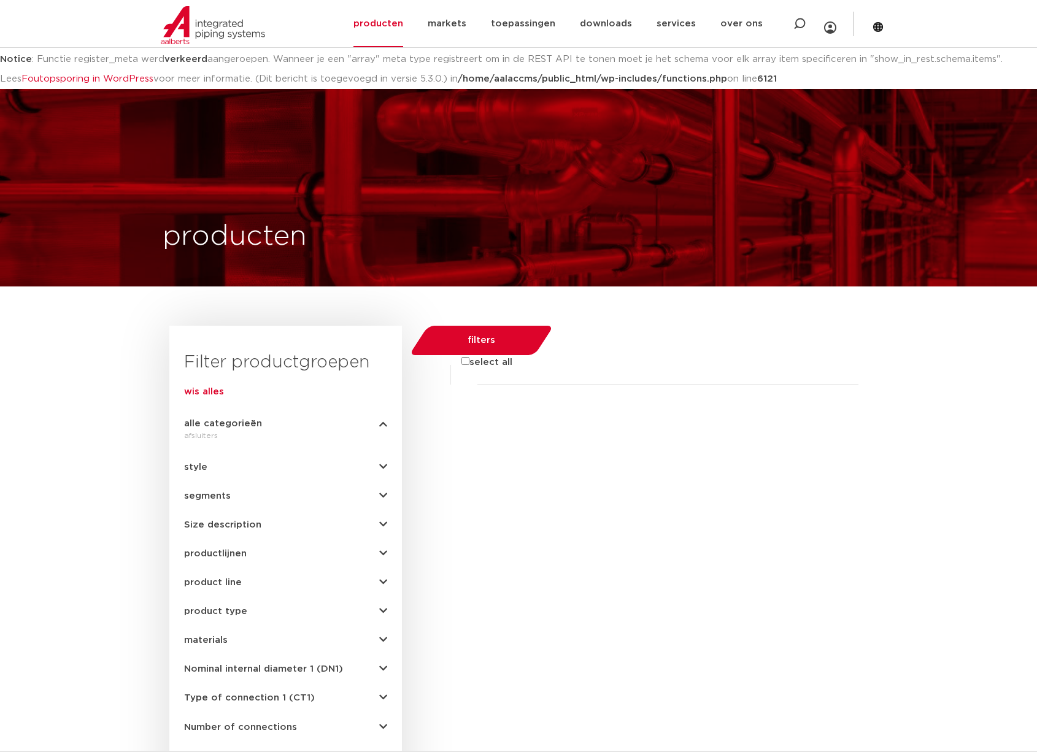  Describe the element at coordinates (249, 698) in the screenshot. I see `span: Type of connection 1 (CT1)` at that location.